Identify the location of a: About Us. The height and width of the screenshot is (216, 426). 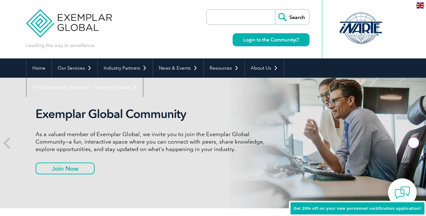
(264, 68).